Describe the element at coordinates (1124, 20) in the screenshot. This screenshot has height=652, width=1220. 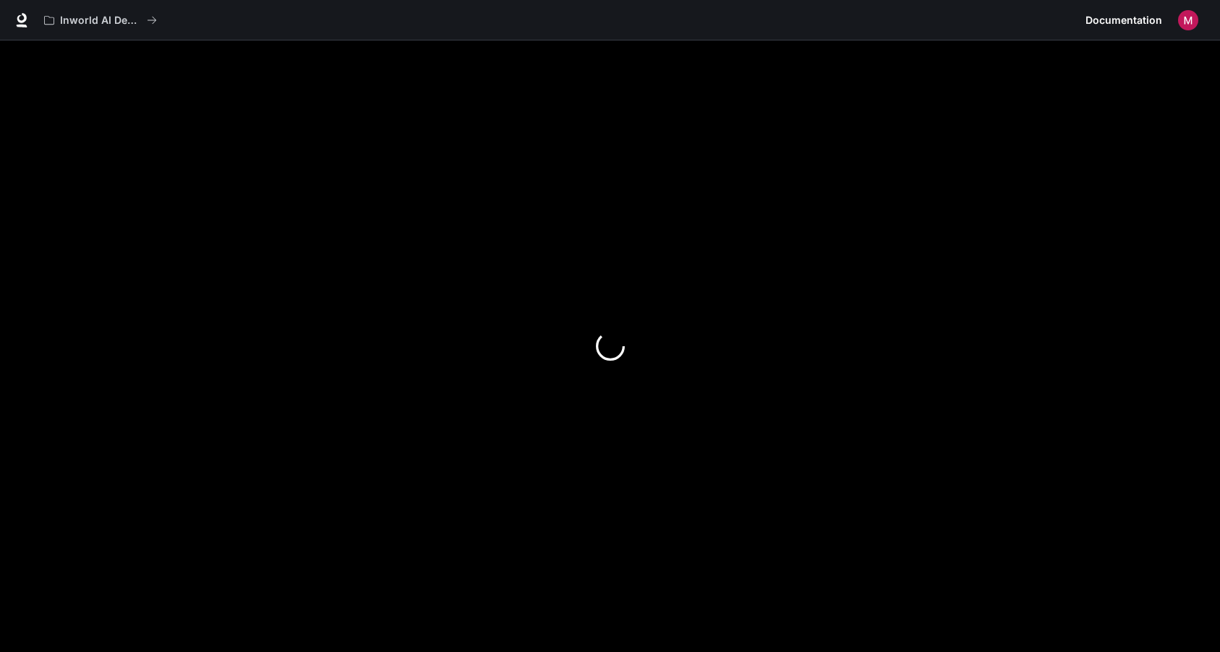
I see `a: Documentation` at that location.